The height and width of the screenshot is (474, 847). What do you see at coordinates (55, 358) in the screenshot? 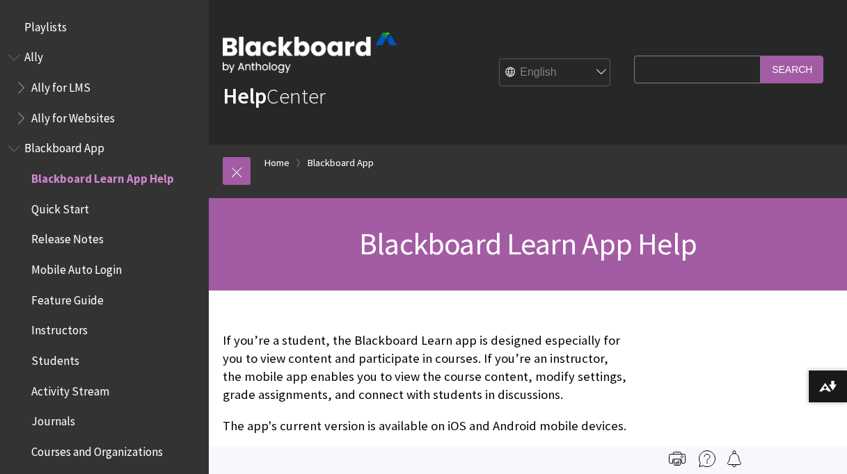
I see `span: Students` at bounding box center [55, 358].